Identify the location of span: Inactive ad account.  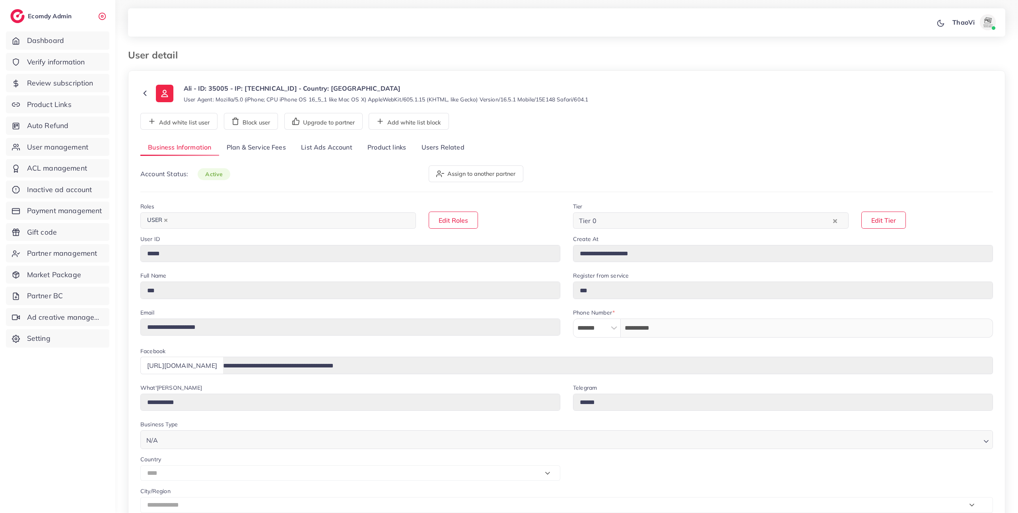
(60, 190).